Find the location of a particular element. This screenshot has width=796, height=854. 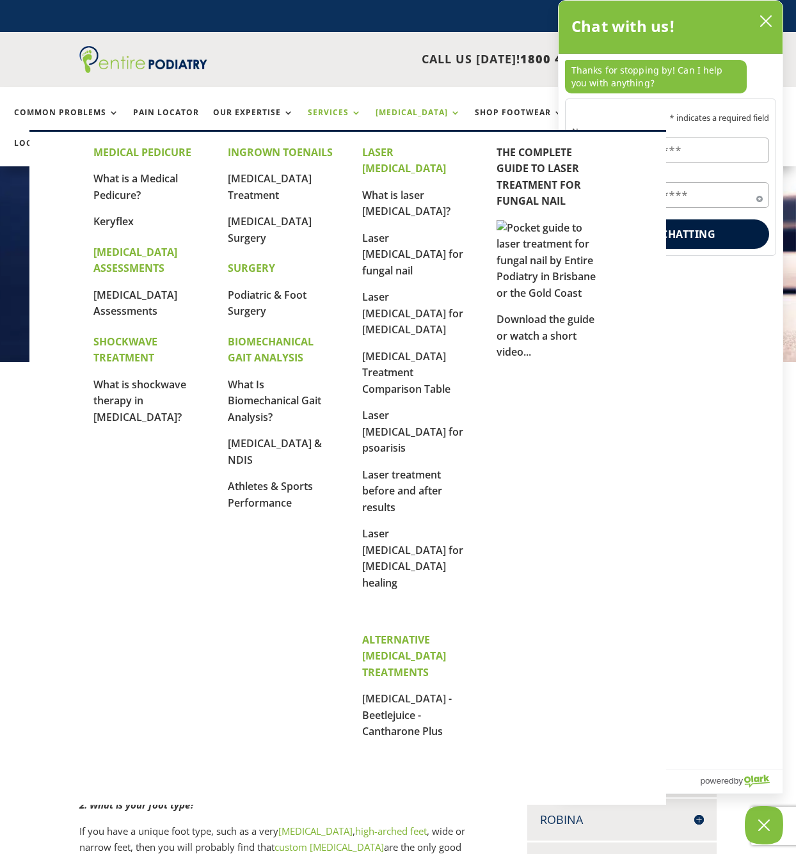

img: logo (1) is located at coordinates (143, 59).